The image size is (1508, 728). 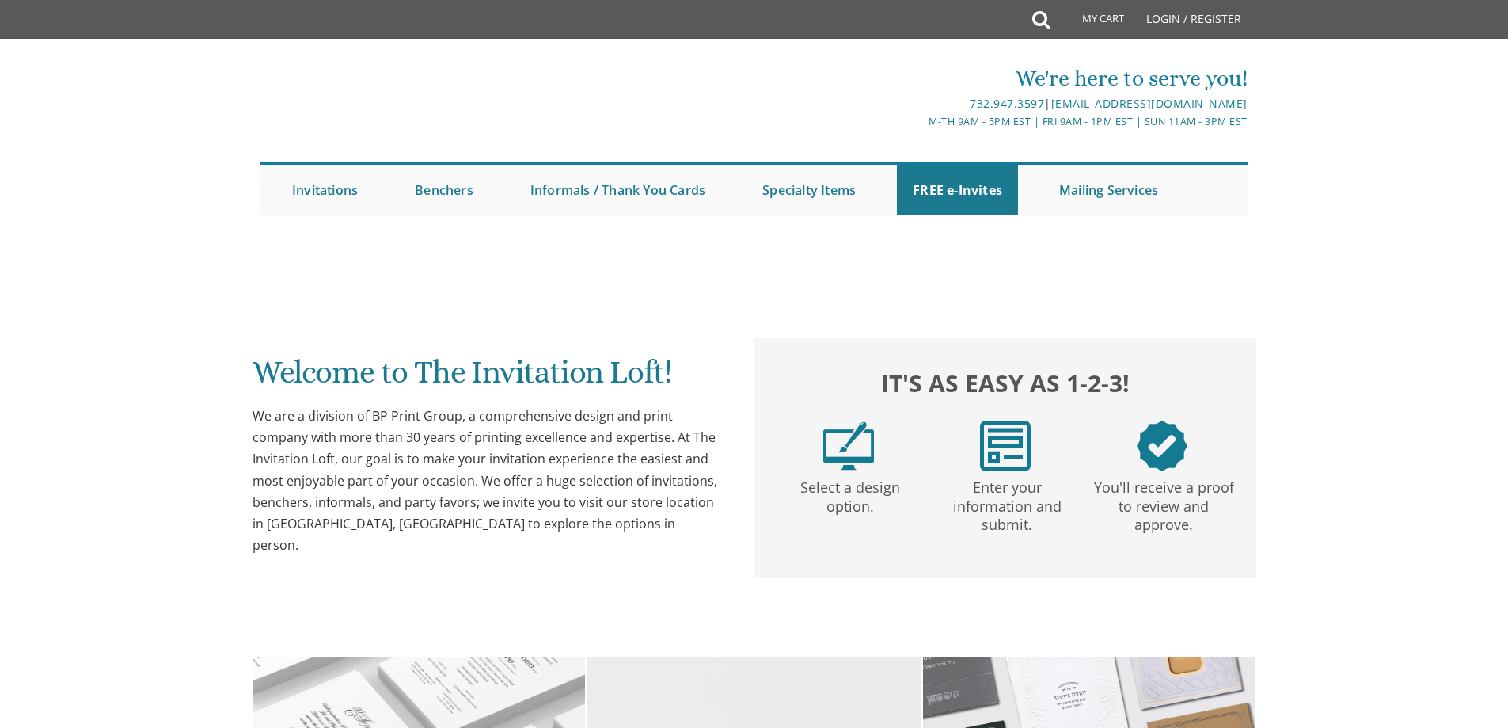 What do you see at coordinates (957, 190) in the screenshot?
I see `a: FREE e-Invites` at bounding box center [957, 190].